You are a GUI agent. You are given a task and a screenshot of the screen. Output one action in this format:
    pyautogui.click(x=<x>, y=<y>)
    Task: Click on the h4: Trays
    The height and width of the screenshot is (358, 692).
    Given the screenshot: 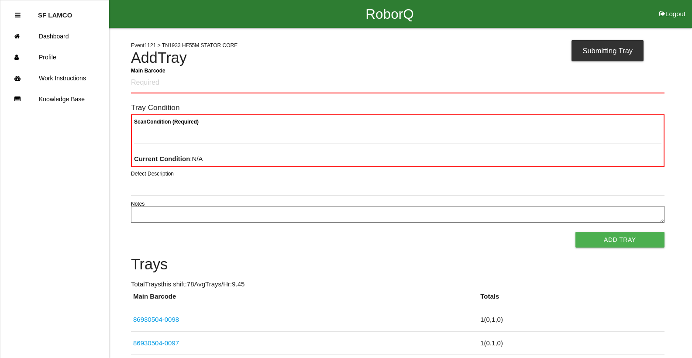 What is the action you would take?
    pyautogui.click(x=398, y=265)
    